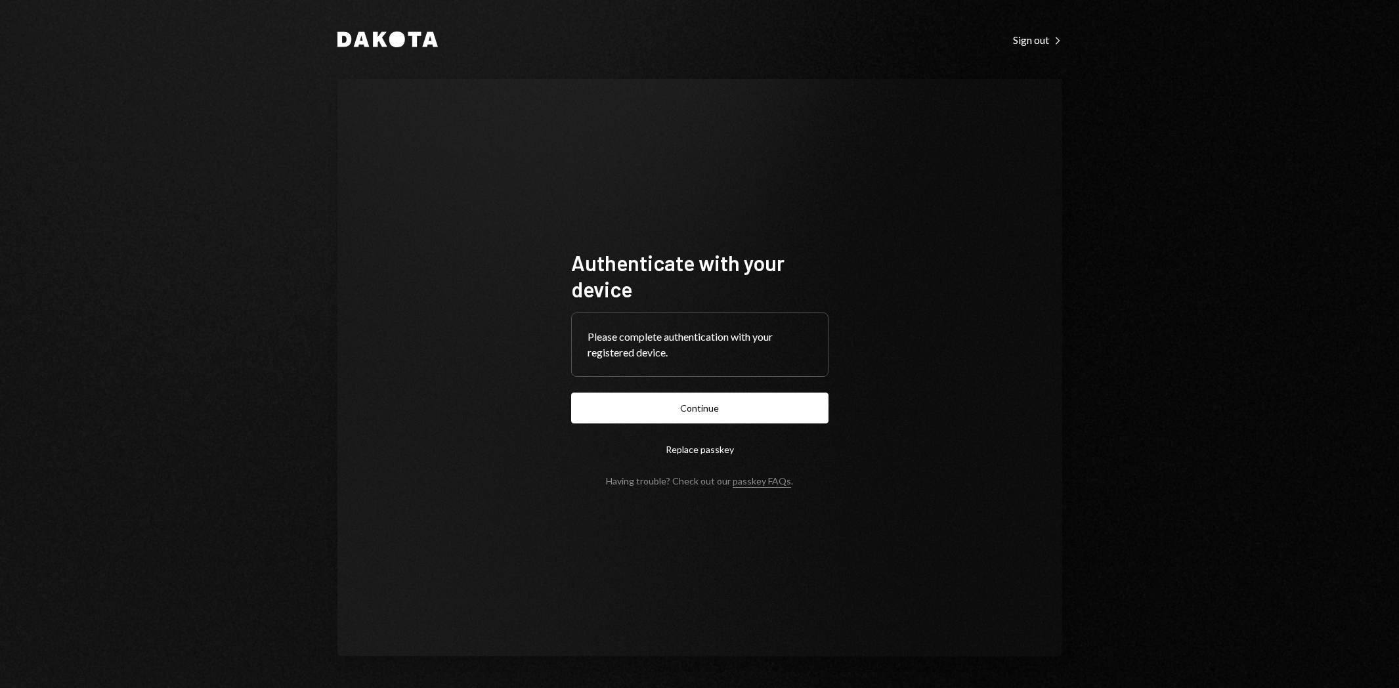 The width and height of the screenshot is (1399, 688). I want to click on div: Sign out, so click(1037, 40).